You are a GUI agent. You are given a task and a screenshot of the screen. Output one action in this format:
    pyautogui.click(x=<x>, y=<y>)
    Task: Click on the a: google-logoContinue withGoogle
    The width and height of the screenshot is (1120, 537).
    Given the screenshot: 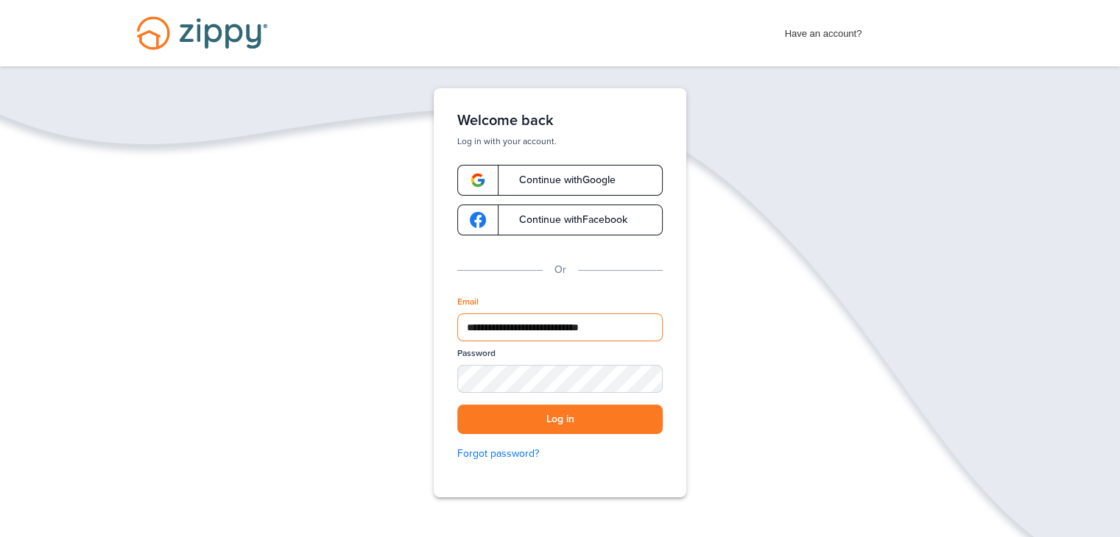 What is the action you would take?
    pyautogui.click(x=559, y=180)
    